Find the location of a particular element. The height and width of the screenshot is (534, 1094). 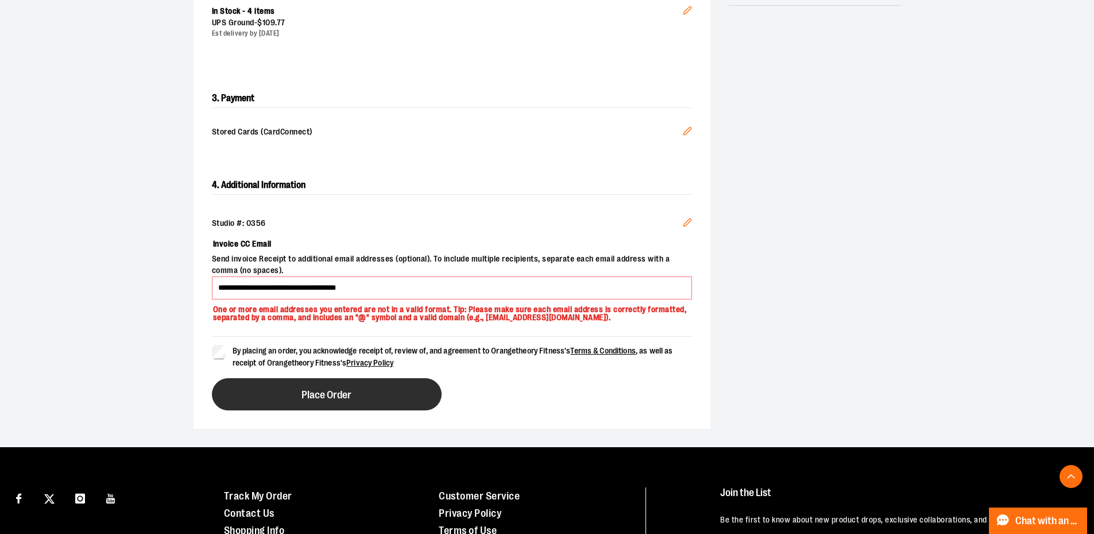

a: Track My Order is located at coordinates (258, 496).